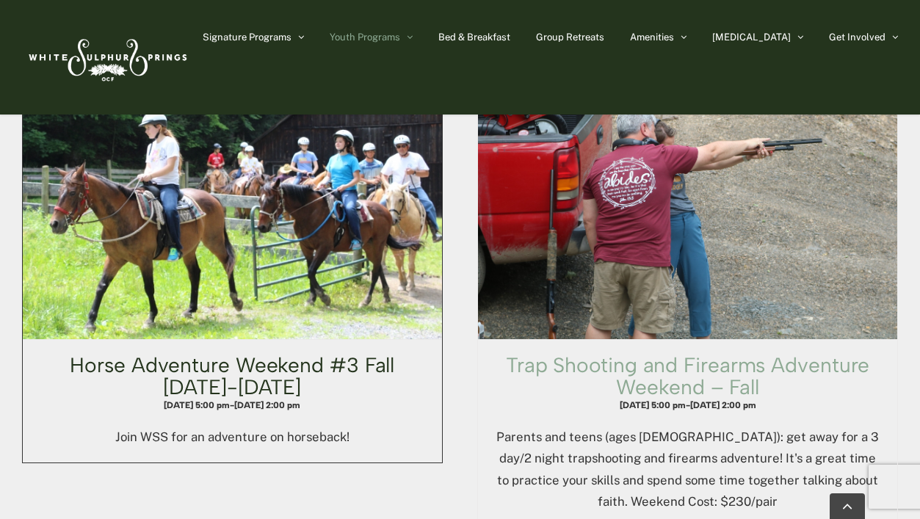  What do you see at coordinates (365, 37) in the screenshot?
I see `span: Youth Programs` at bounding box center [365, 37].